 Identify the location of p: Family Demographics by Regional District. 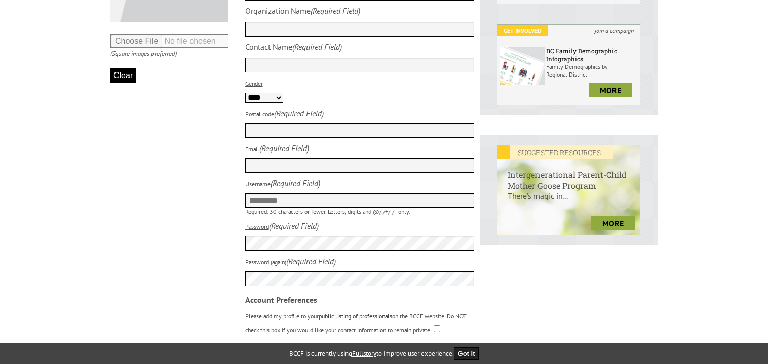
(591, 70).